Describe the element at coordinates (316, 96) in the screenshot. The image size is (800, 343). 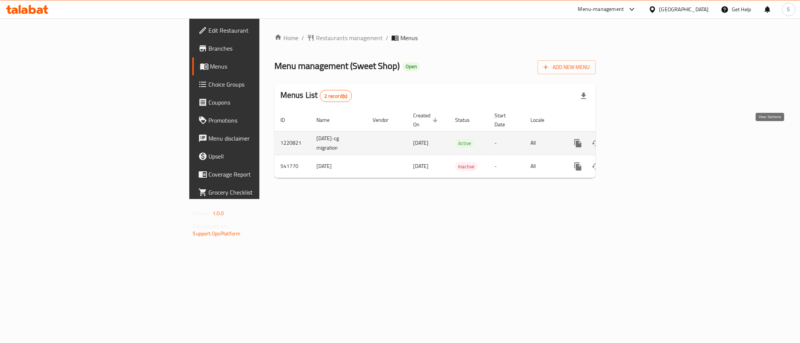
I see `h2: Menus List` at that location.